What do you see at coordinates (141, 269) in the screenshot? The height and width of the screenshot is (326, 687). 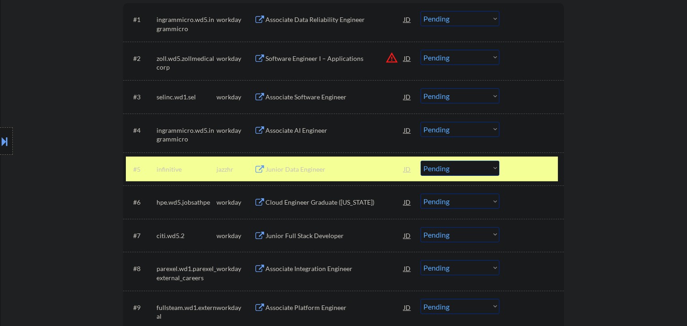 I see `div: #8` at bounding box center [141, 269].